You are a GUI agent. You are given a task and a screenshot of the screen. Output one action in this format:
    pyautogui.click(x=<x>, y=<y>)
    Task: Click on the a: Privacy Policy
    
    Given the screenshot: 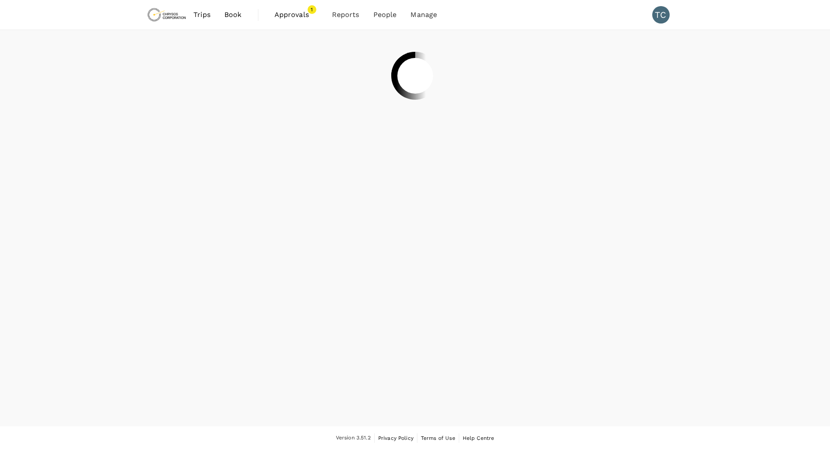 What is the action you would take?
    pyautogui.click(x=396, y=438)
    